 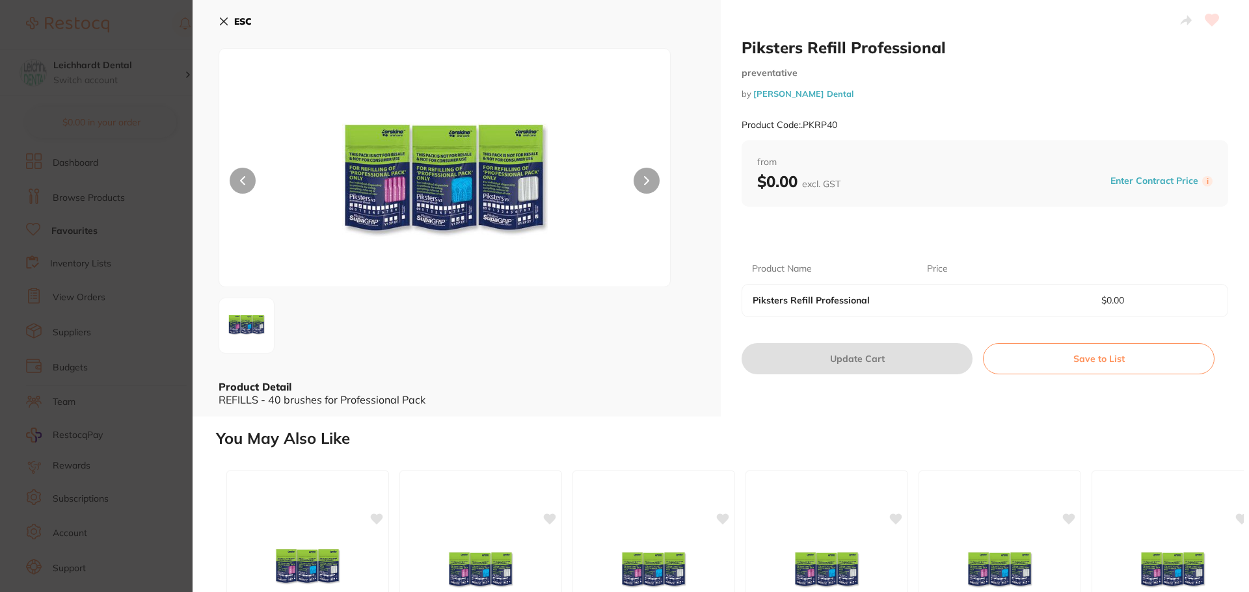 What do you see at coordinates (255, 387) in the screenshot?
I see `b: Product Detail` at bounding box center [255, 387].